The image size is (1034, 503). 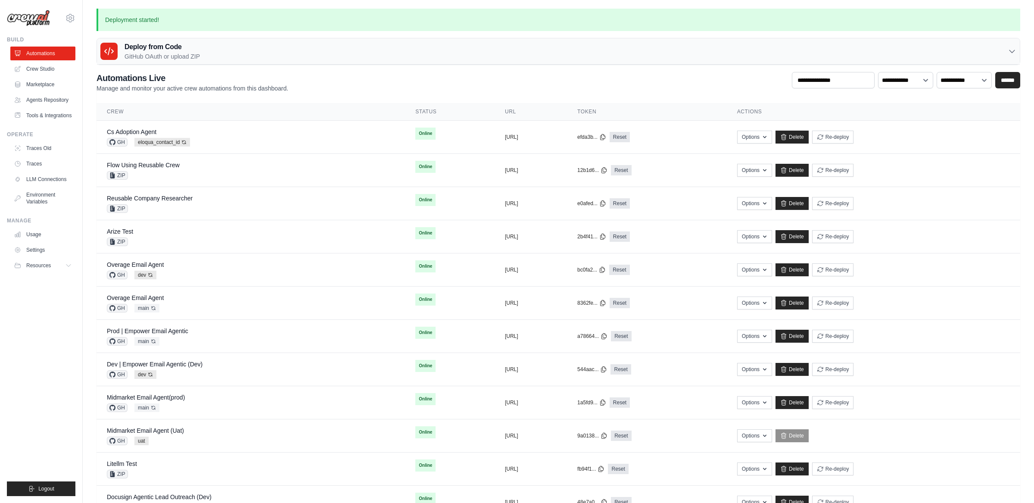 I want to click on button: a78664..., so click(x=592, y=336).